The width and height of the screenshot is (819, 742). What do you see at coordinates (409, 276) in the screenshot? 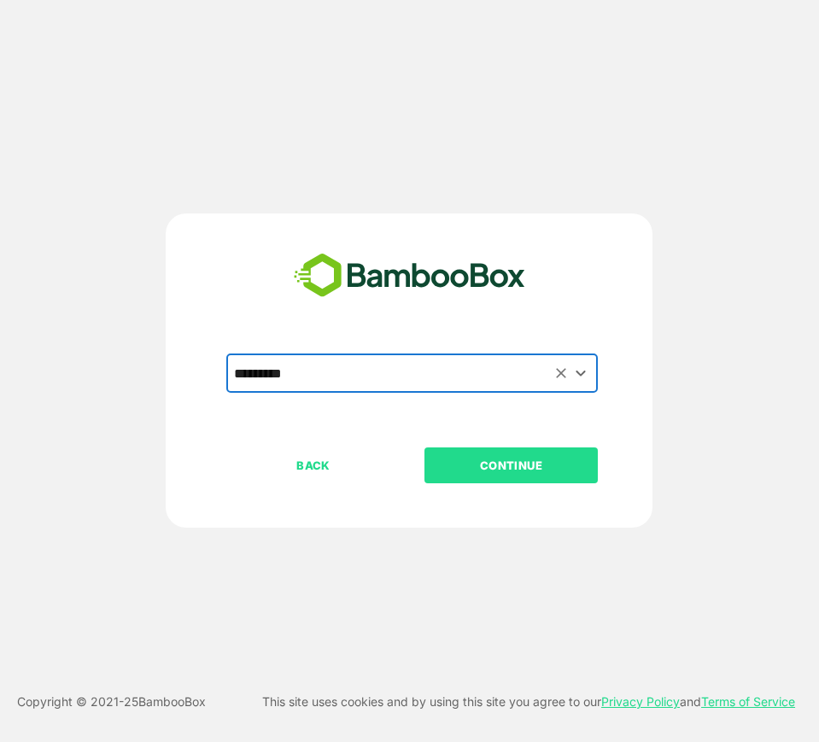
I see `img: bamboobox` at bounding box center [409, 276].